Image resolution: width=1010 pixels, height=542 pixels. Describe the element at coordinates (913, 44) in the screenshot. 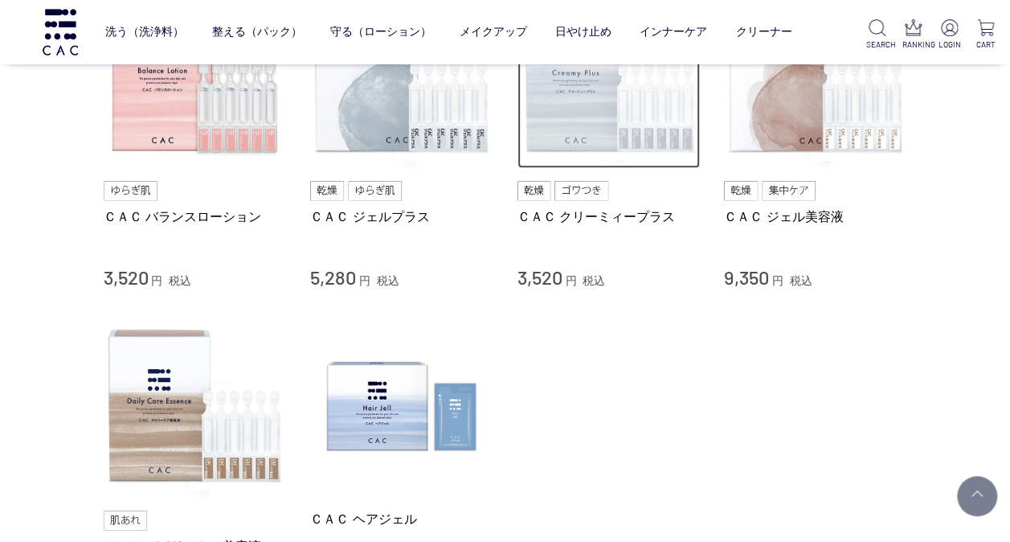

I see `p: RANKING` at that location.